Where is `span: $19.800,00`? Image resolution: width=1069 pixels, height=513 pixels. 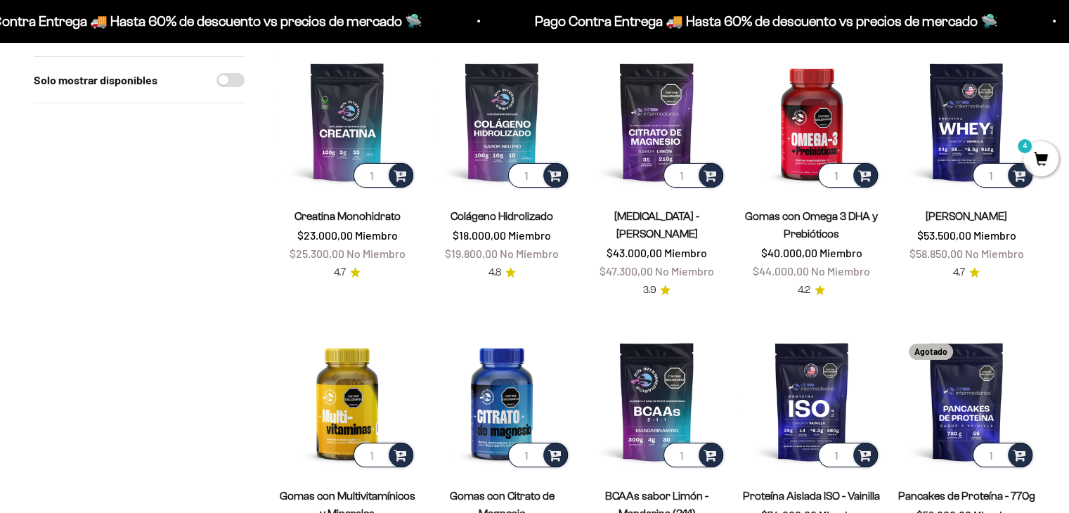 span: $19.800,00 is located at coordinates (471, 253).